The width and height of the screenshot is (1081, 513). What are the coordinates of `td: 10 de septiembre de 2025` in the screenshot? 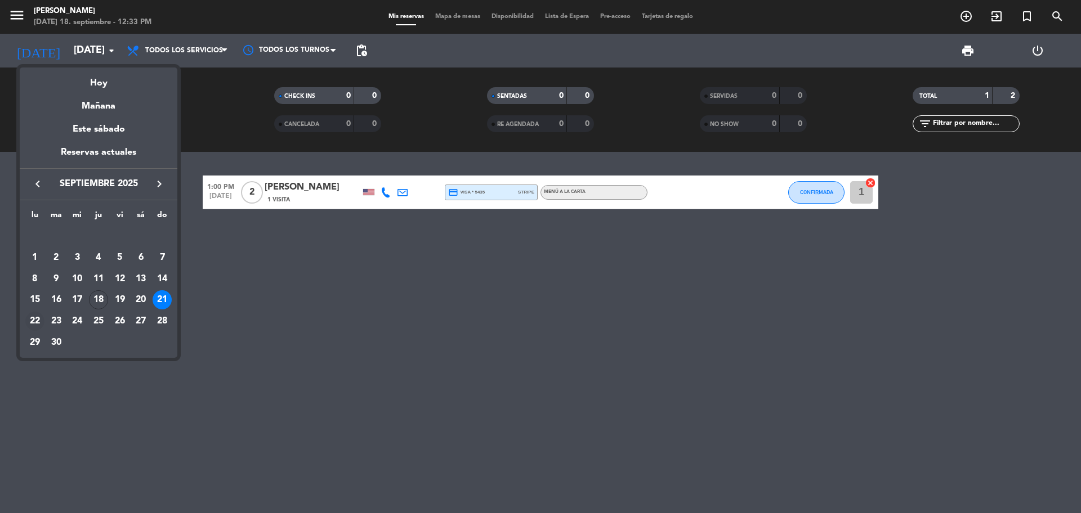 It's located at (77, 279).